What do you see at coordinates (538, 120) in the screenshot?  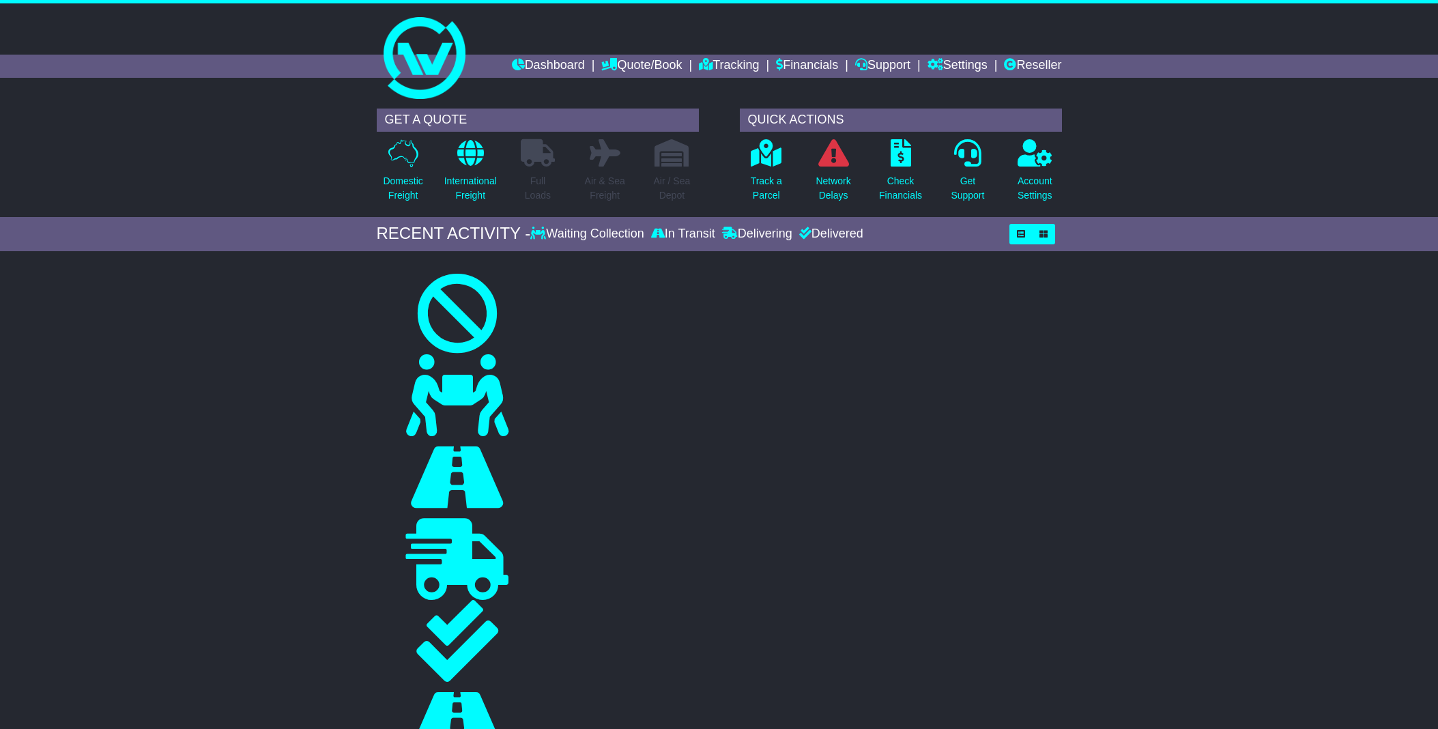 I see `div: GET A QUOTE` at bounding box center [538, 120].